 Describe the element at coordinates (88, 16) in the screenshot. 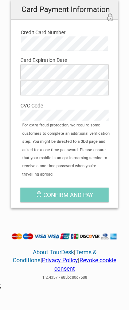

I see `button: Open LiveChat chat widget` at that location.